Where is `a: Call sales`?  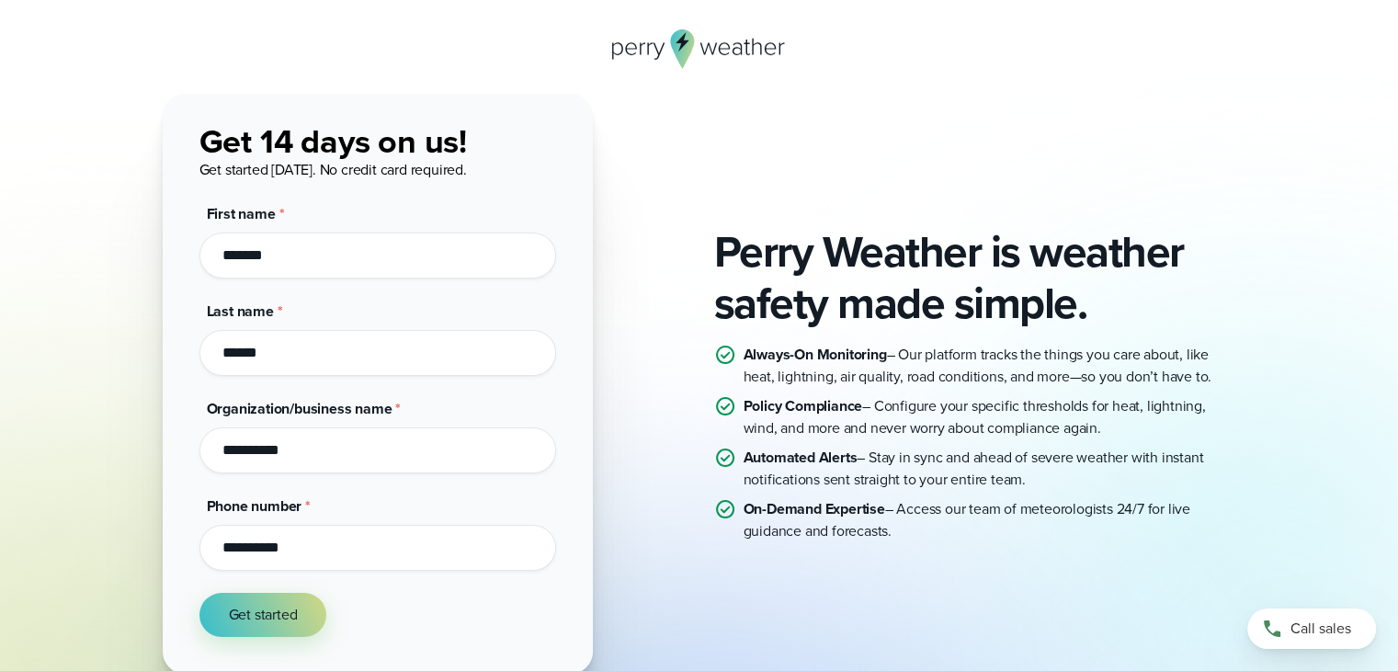 a: Call sales is located at coordinates (1312, 629).